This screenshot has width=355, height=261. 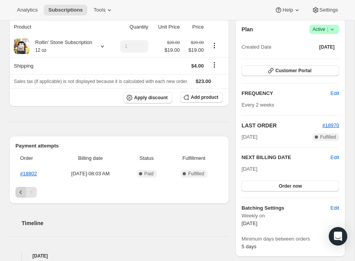 What do you see at coordinates (125, 223) in the screenshot?
I see `h2: Timeline` at bounding box center [125, 223].